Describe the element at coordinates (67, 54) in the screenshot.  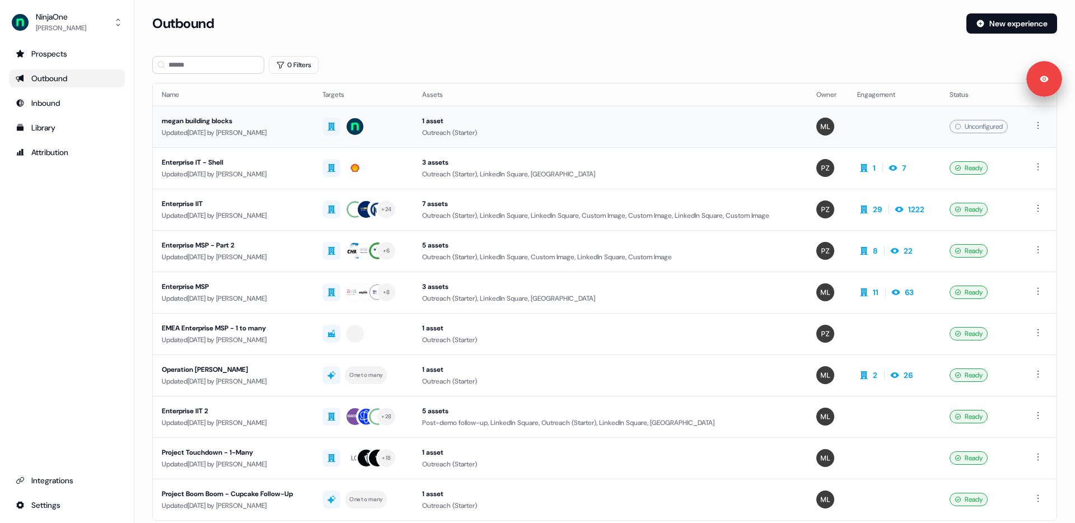
I see `div: Prospects` at that location.